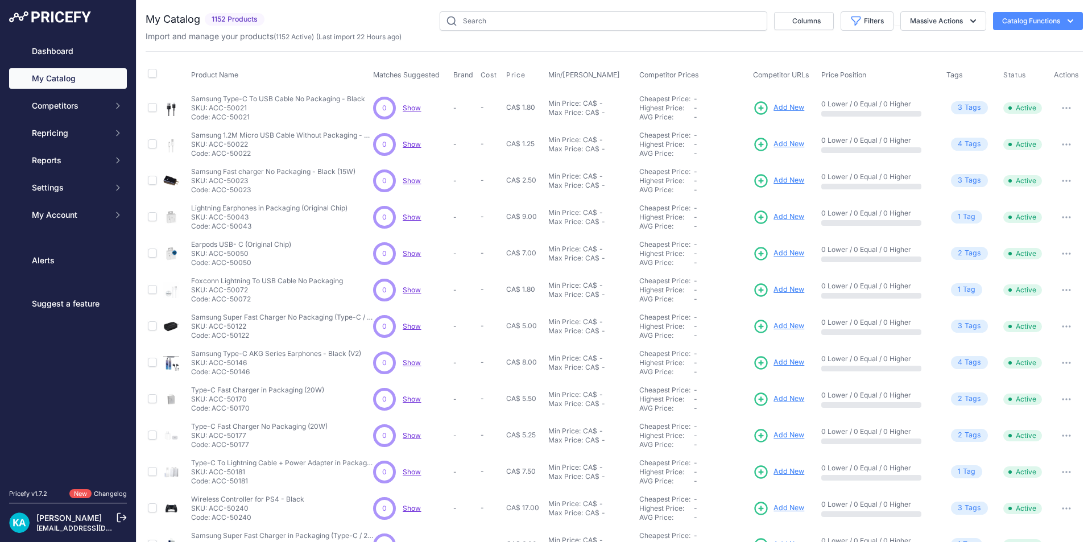 The width and height of the screenshot is (1092, 542). I want to click on span: Price Position, so click(844, 75).